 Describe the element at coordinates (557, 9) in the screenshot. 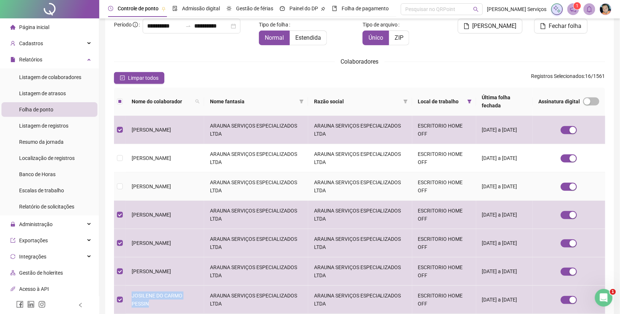

I see `img: sparkle-icon.fc2bf0ac1784a2077858766a79e2daf3.svg` at that location.